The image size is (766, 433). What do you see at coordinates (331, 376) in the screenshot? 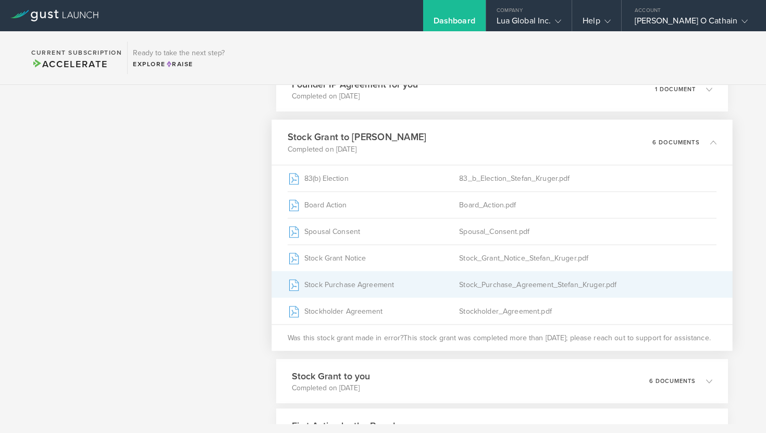
I see `h3: Stock Grant to you` at bounding box center [331, 376].